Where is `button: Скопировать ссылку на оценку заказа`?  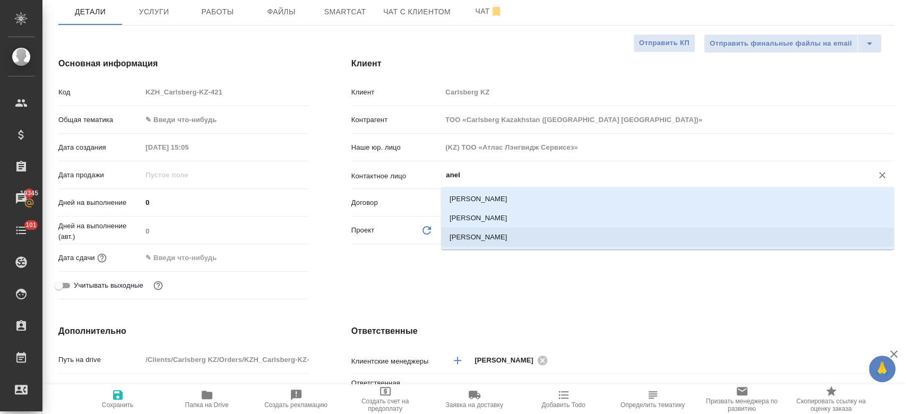
button: Скопировать ссылку на оценку заказа is located at coordinates (831, 399).